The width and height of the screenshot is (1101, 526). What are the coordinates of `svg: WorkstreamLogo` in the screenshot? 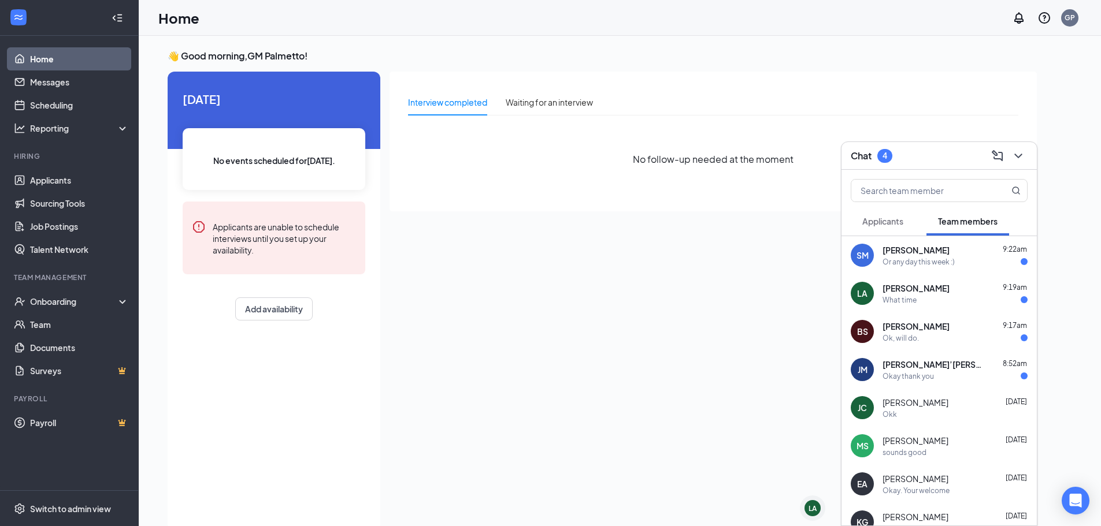 It's located at (18, 17).